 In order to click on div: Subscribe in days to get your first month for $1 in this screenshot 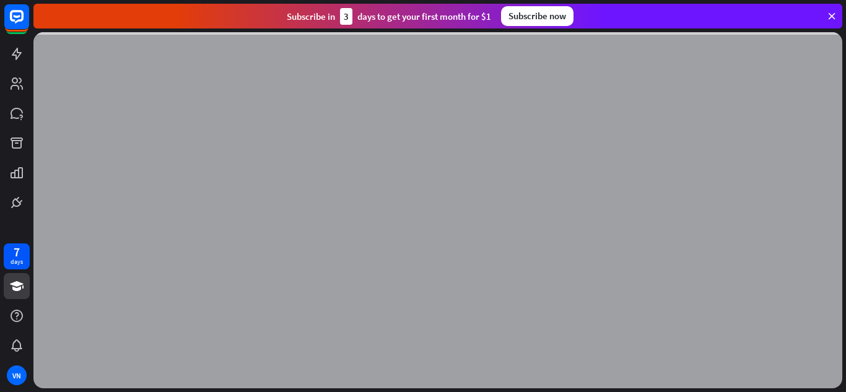, I will do `click(389, 16)`.